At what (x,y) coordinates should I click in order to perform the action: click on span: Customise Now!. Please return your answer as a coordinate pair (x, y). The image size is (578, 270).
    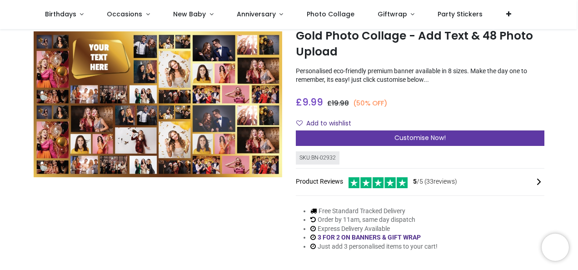
    Looking at the image, I should click on (420, 138).